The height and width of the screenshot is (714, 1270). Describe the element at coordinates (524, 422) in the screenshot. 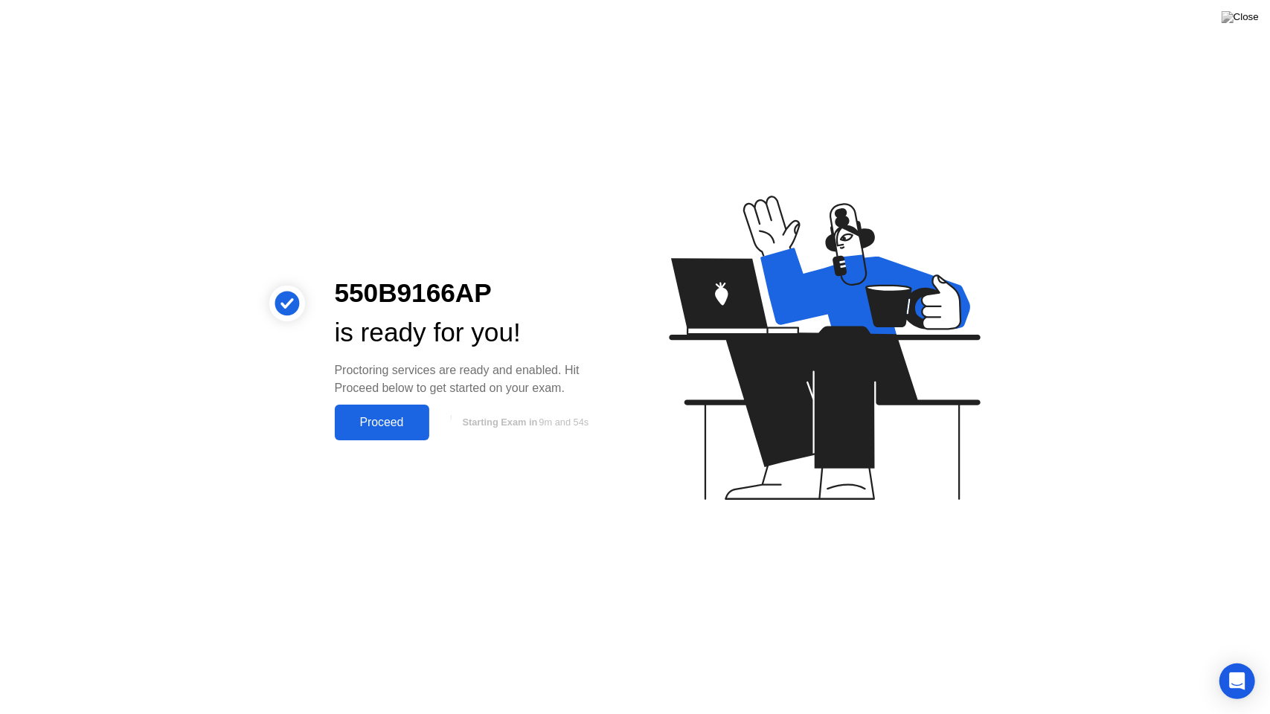

I see `button: Starting Exam in9m and 54s` at that location.